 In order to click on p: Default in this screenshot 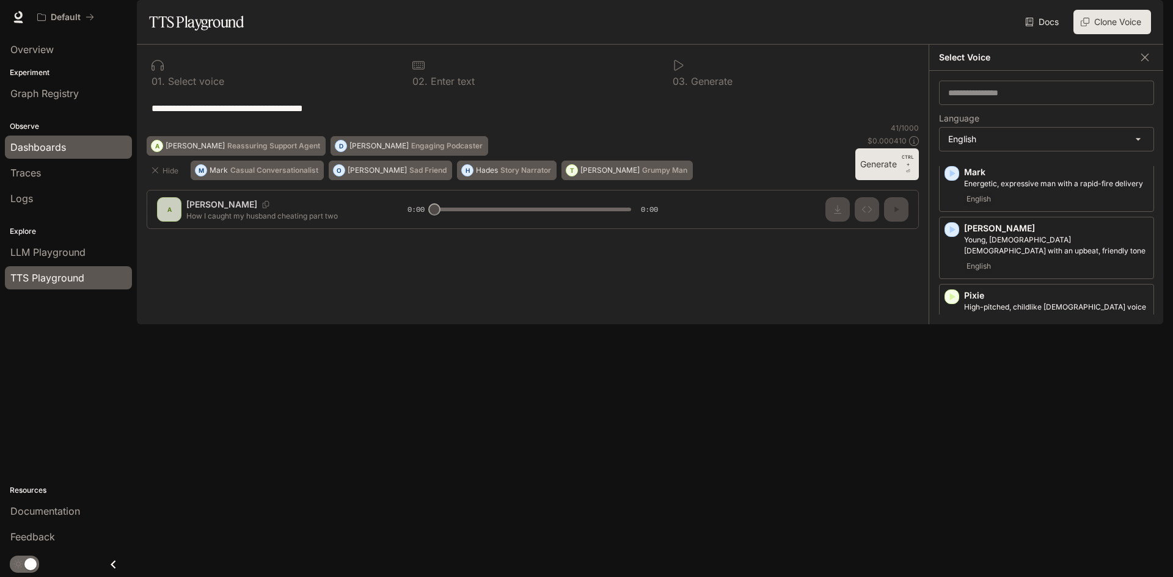, I will do `click(65, 17)`.